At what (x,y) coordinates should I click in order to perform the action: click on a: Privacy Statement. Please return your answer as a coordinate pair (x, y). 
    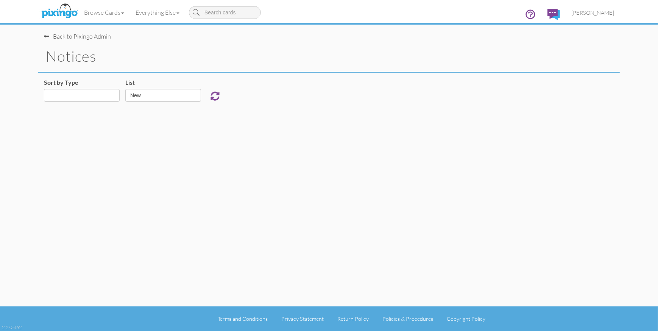
    Looking at the image, I should click on (303, 319).